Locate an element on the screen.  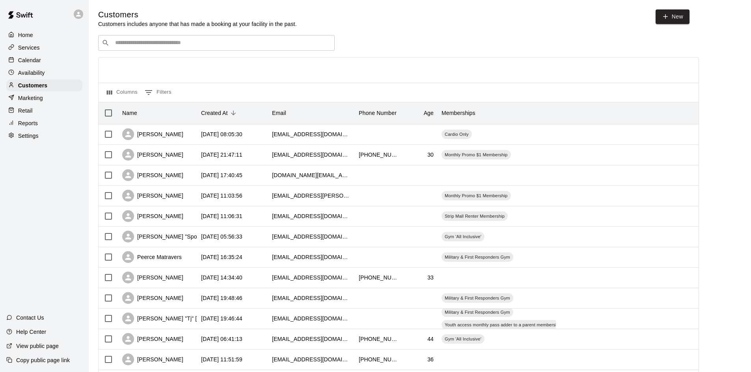
a: Calendar is located at coordinates (44, 60).